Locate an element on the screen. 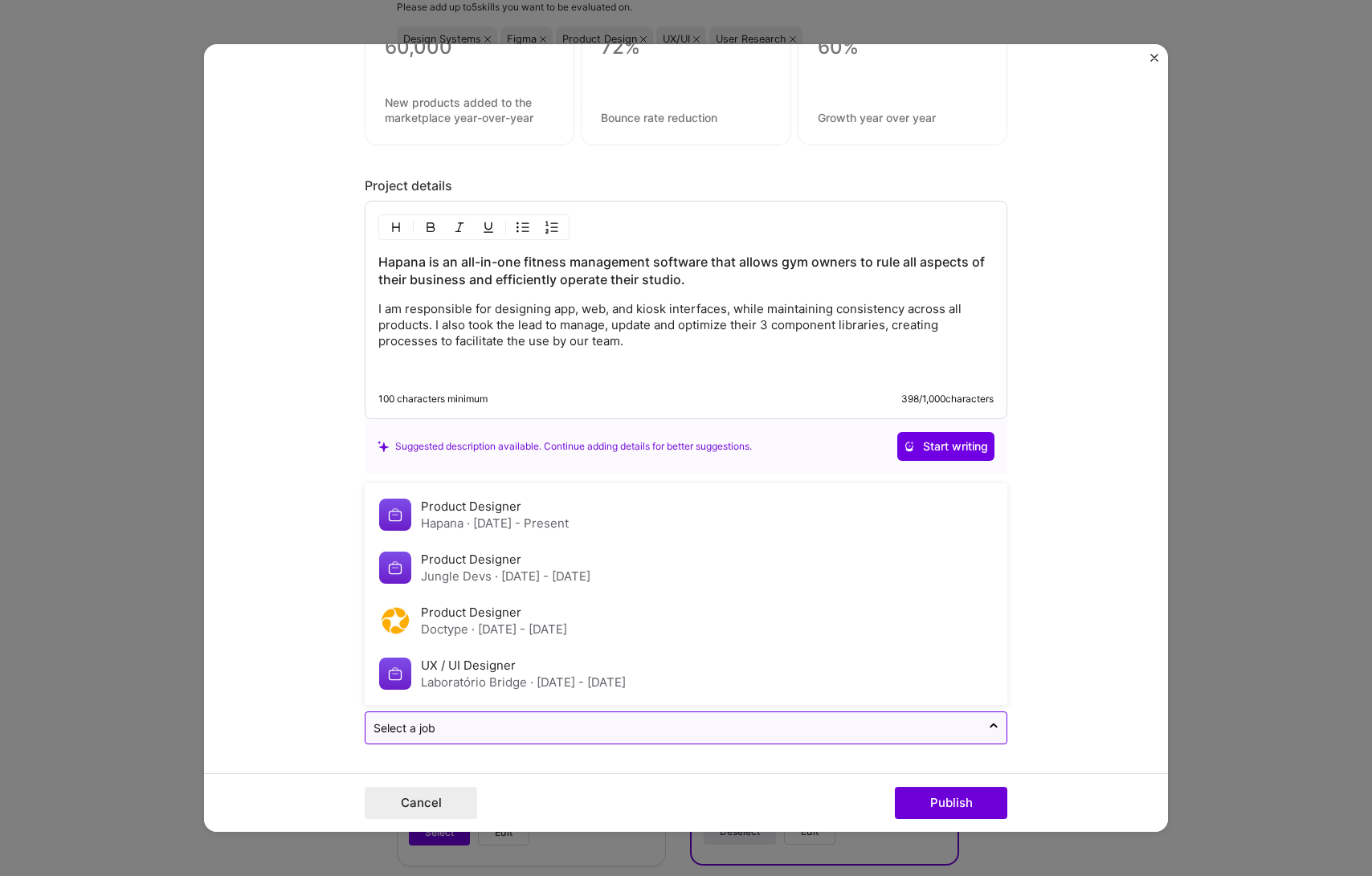 This screenshot has width=1372, height=876. img: OL is located at coordinates (551, 227).